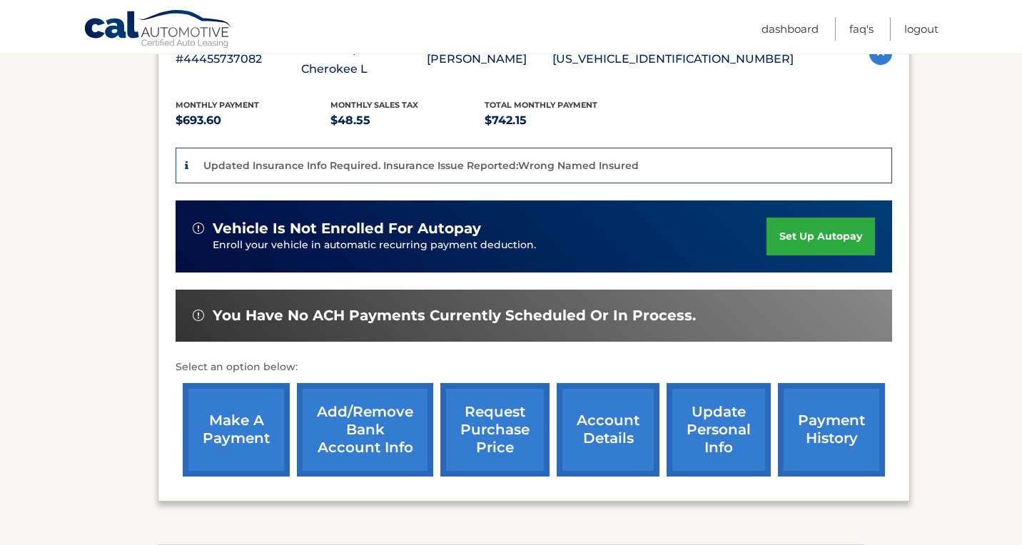 The width and height of the screenshot is (1022, 545). What do you see at coordinates (217, 105) in the screenshot?
I see `span: Monthly Payment` at bounding box center [217, 105].